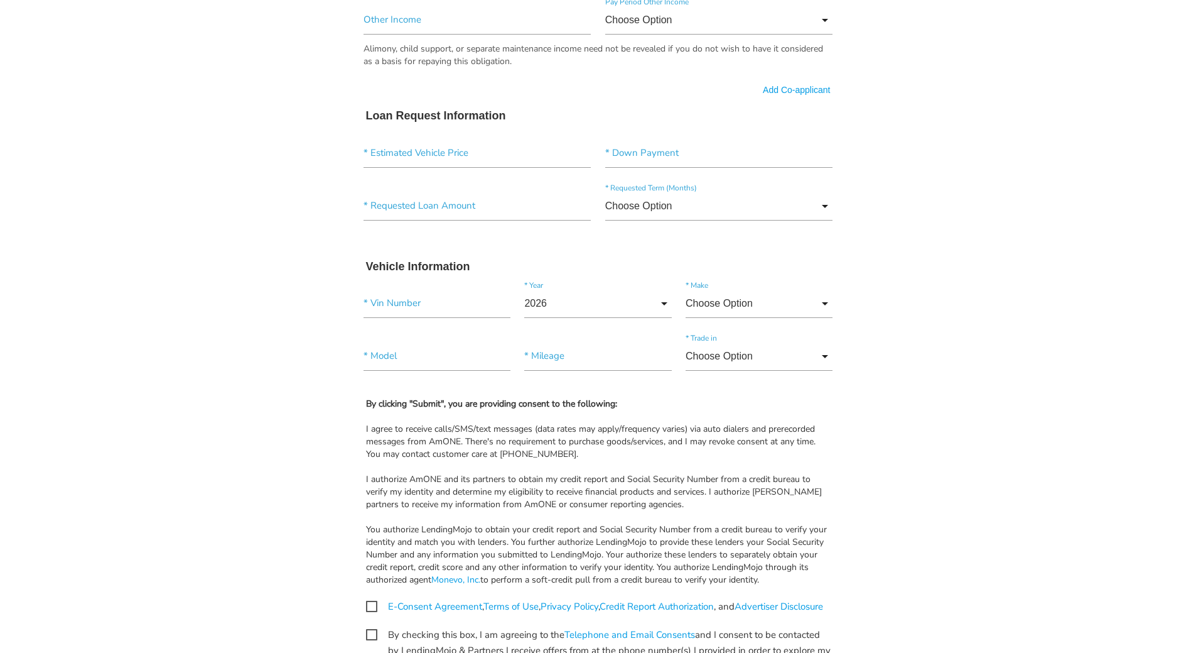 Image resolution: width=1196 pixels, height=653 pixels. I want to click on a: E-Consent Agreement, so click(435, 606).